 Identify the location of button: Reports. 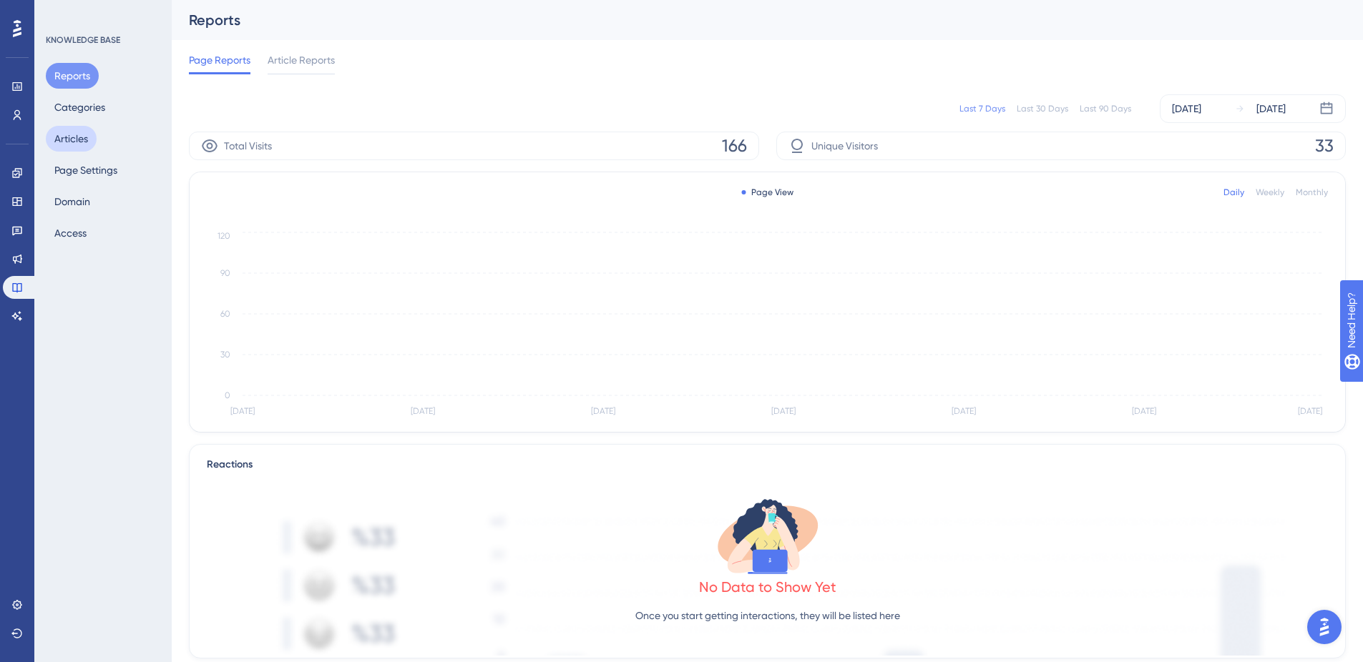
(72, 76).